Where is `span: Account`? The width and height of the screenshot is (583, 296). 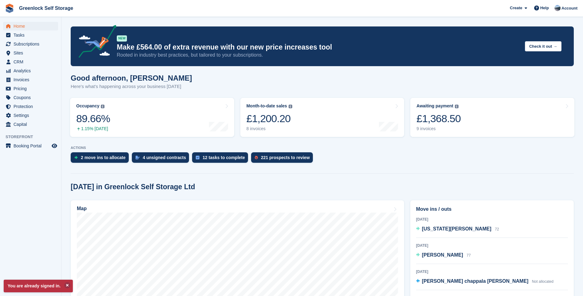
span: Account is located at coordinates (570, 8).